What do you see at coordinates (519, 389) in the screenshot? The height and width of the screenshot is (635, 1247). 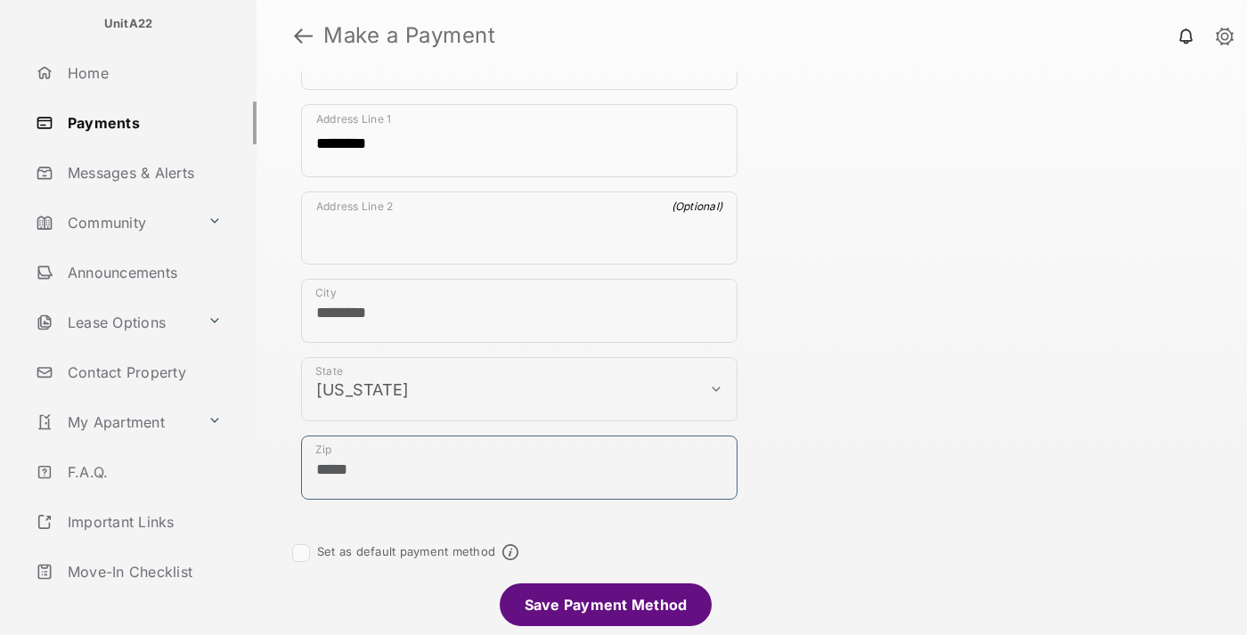 I see `div: payment_method_screening[postal_addresses][administrativeArea]` at bounding box center [519, 389].